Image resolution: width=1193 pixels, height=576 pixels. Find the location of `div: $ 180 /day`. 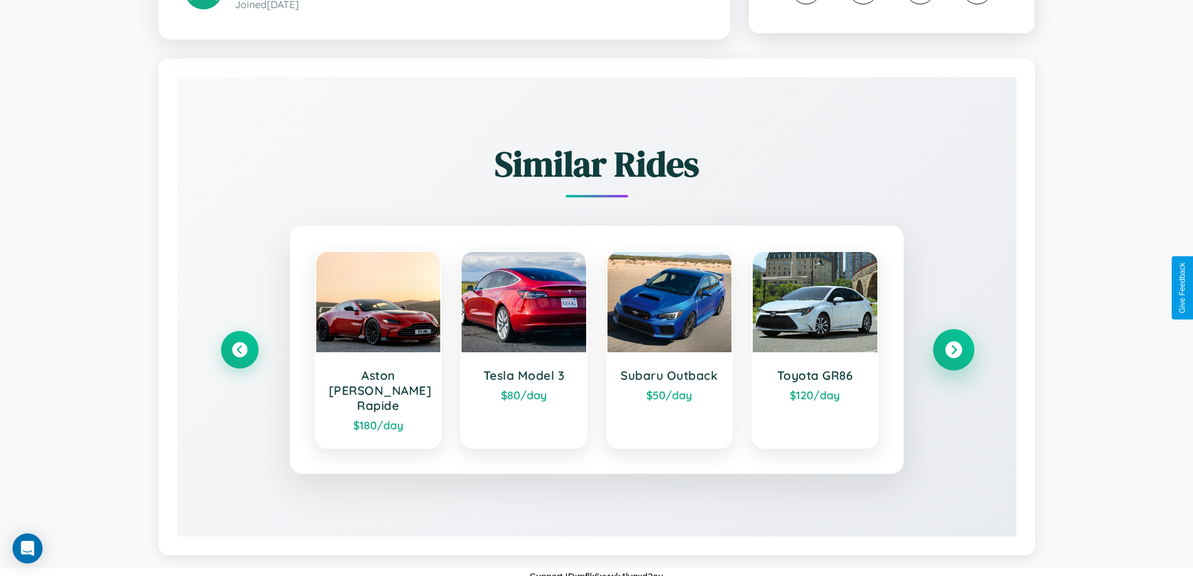

div: $ 180 /day is located at coordinates (378, 425).